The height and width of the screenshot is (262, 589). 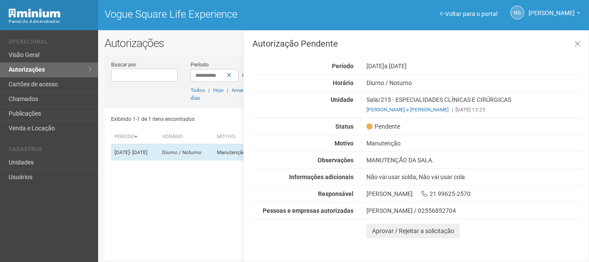 What do you see at coordinates (474, 105) in the screenshot?
I see `div: Sala/215 - ESPECIALIDADES CLÍNICAS E CIRÚRGICAS` at bounding box center [474, 105].